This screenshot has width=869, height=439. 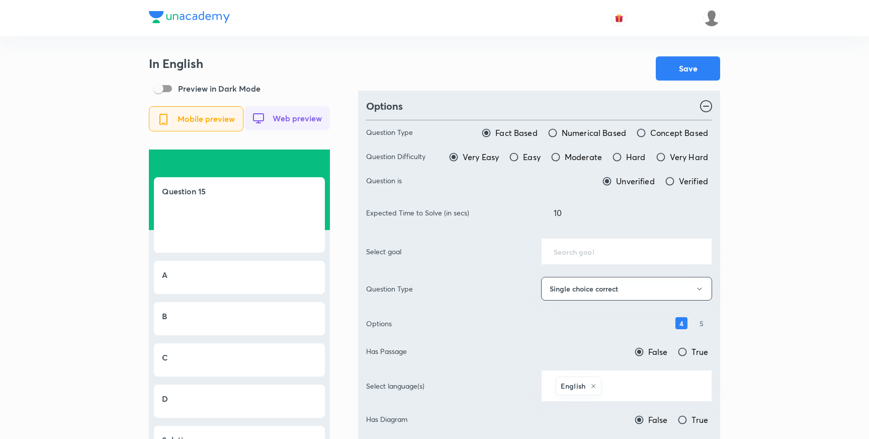 What do you see at coordinates (396, 157) in the screenshot?
I see `p: Question Difficulty` at bounding box center [396, 157].